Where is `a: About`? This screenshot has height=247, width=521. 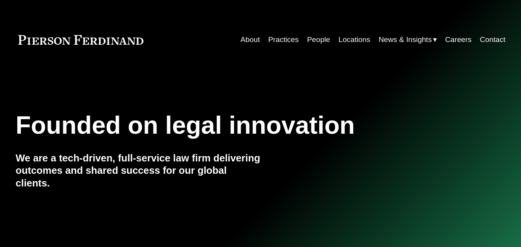 a: About is located at coordinates (250, 40).